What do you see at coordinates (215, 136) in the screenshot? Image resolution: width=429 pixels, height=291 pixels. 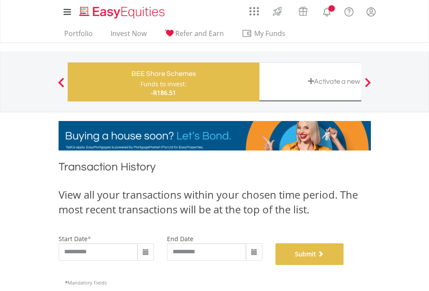 I see `img: EasyMortage Promotion Banner` at bounding box center [215, 136].